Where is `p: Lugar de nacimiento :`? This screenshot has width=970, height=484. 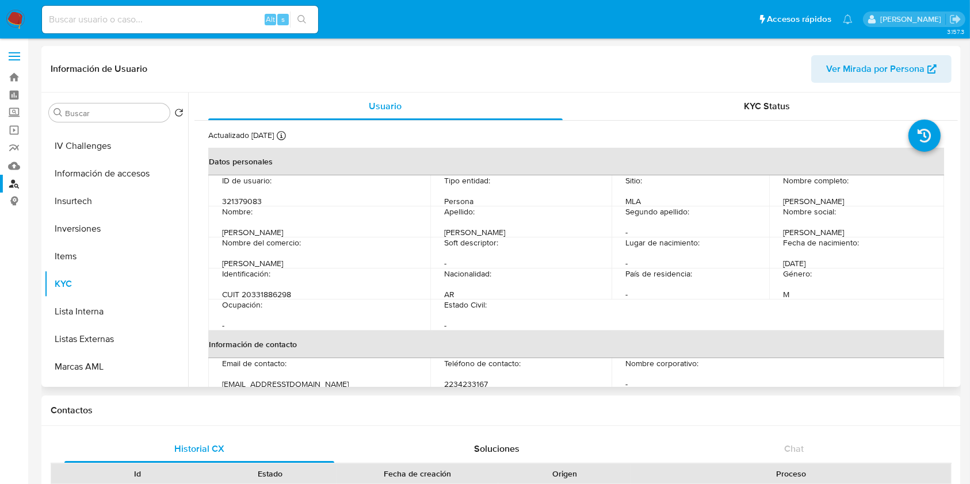
p: Lugar de nacimiento : is located at coordinates (627, 244).